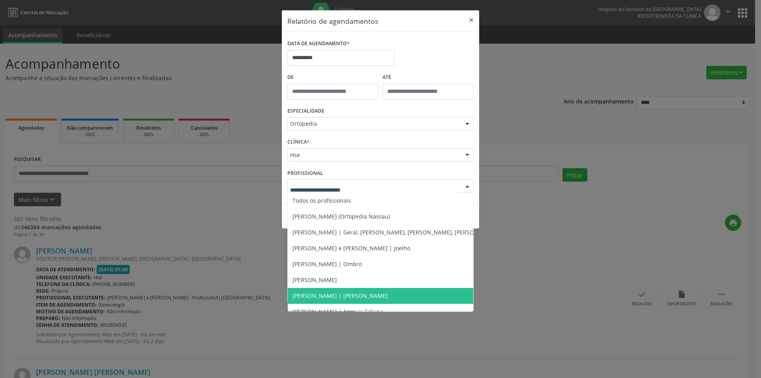 The image size is (761, 378). What do you see at coordinates (318, 44) in the screenshot?
I see `label: DATA DE AGENDAMENTO` at bounding box center [318, 44].